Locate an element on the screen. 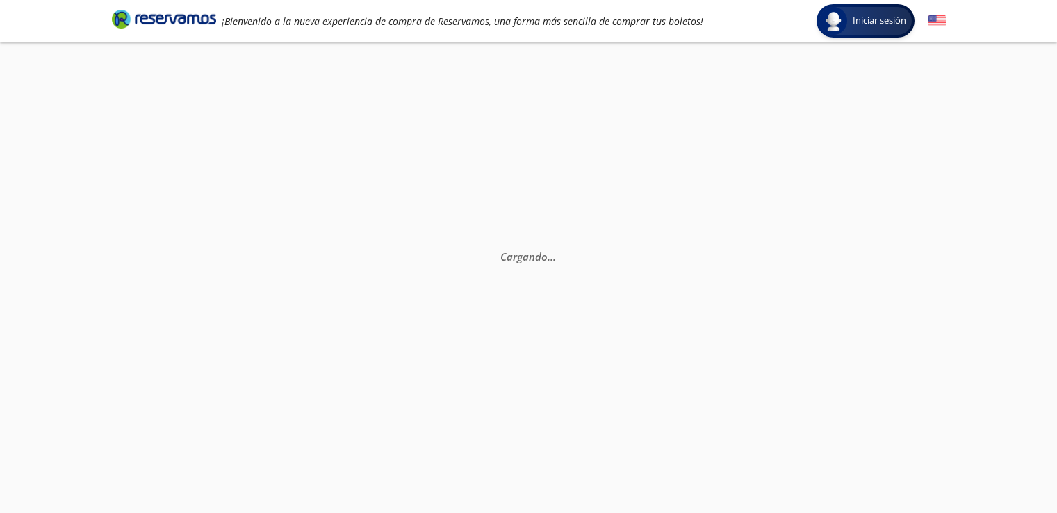  button: English is located at coordinates (936, 21).